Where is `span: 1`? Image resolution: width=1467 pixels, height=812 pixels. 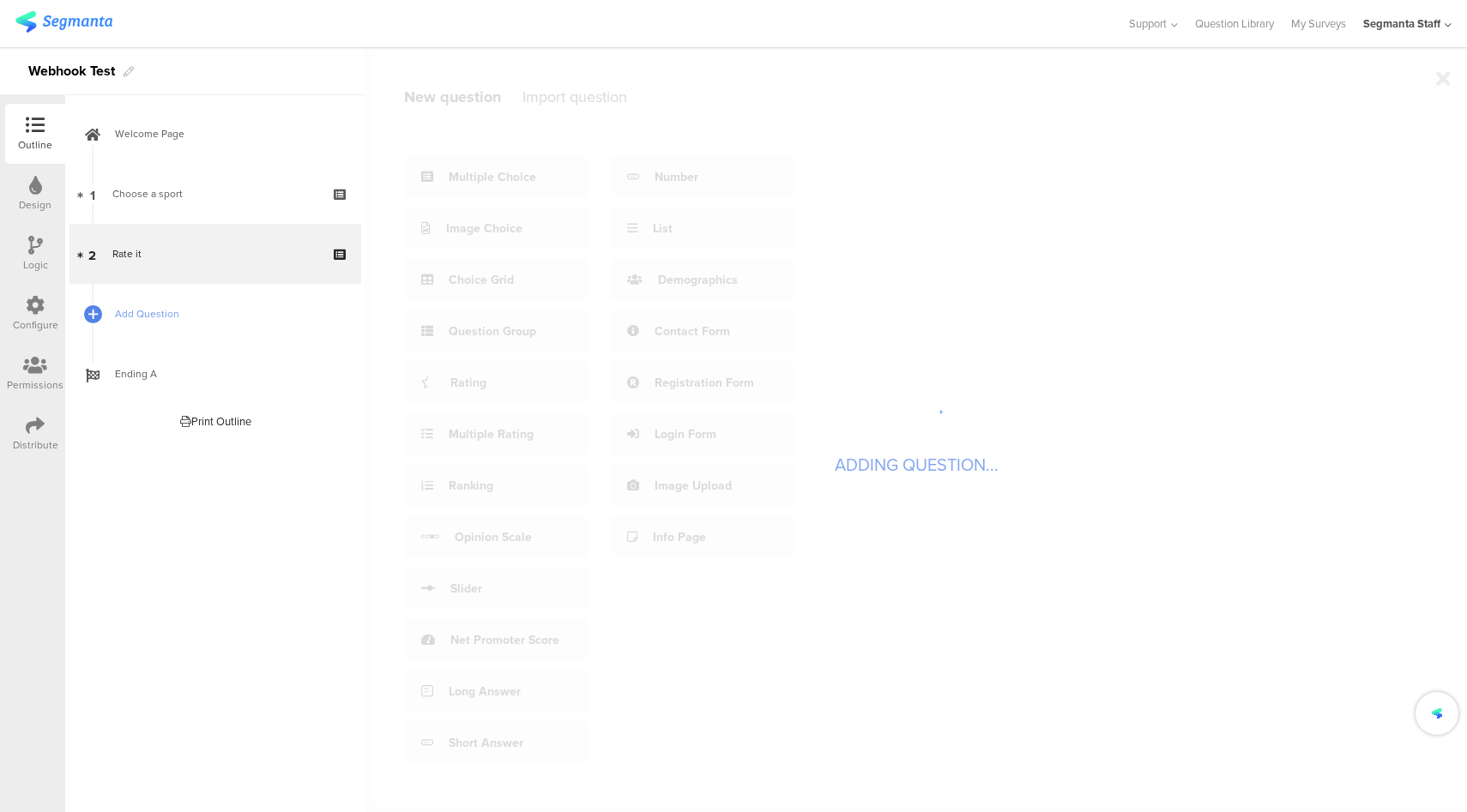
span: 1 is located at coordinates (93, 194).